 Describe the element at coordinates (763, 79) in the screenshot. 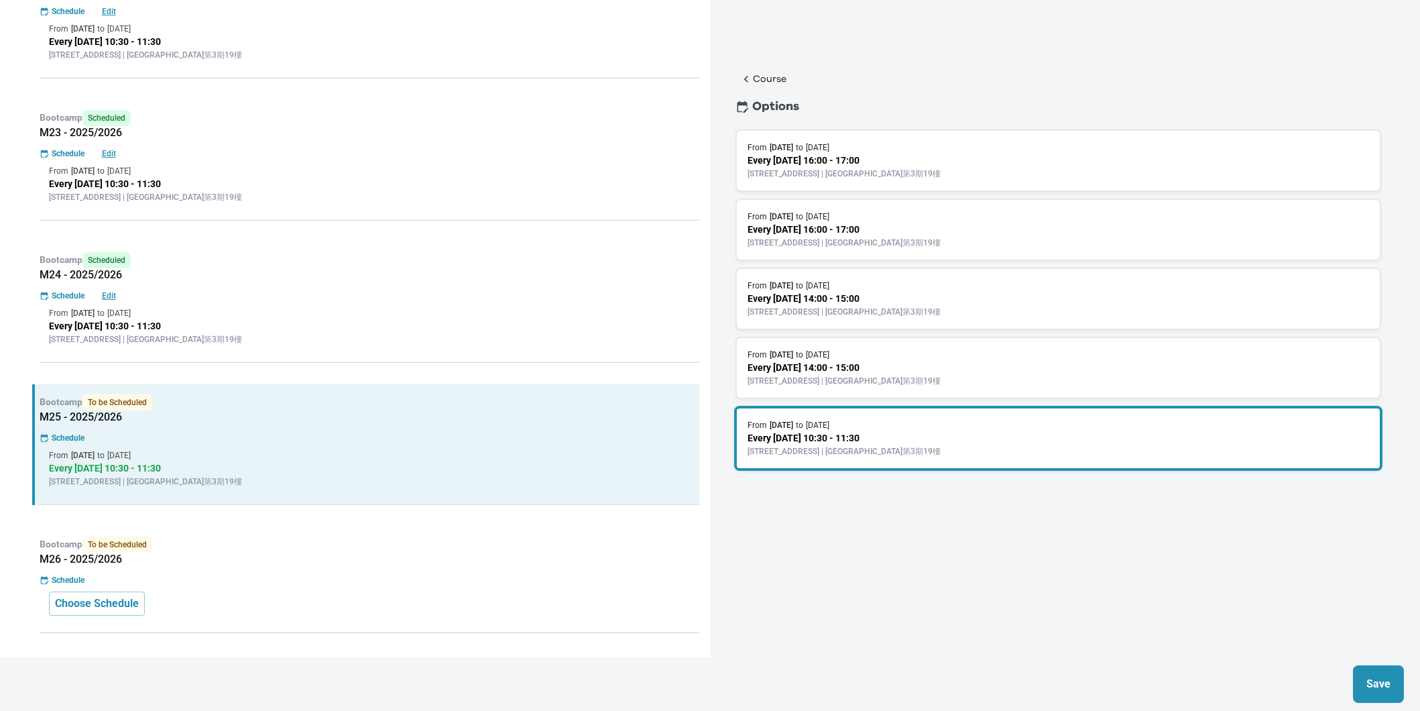

I see `button: Course` at that location.